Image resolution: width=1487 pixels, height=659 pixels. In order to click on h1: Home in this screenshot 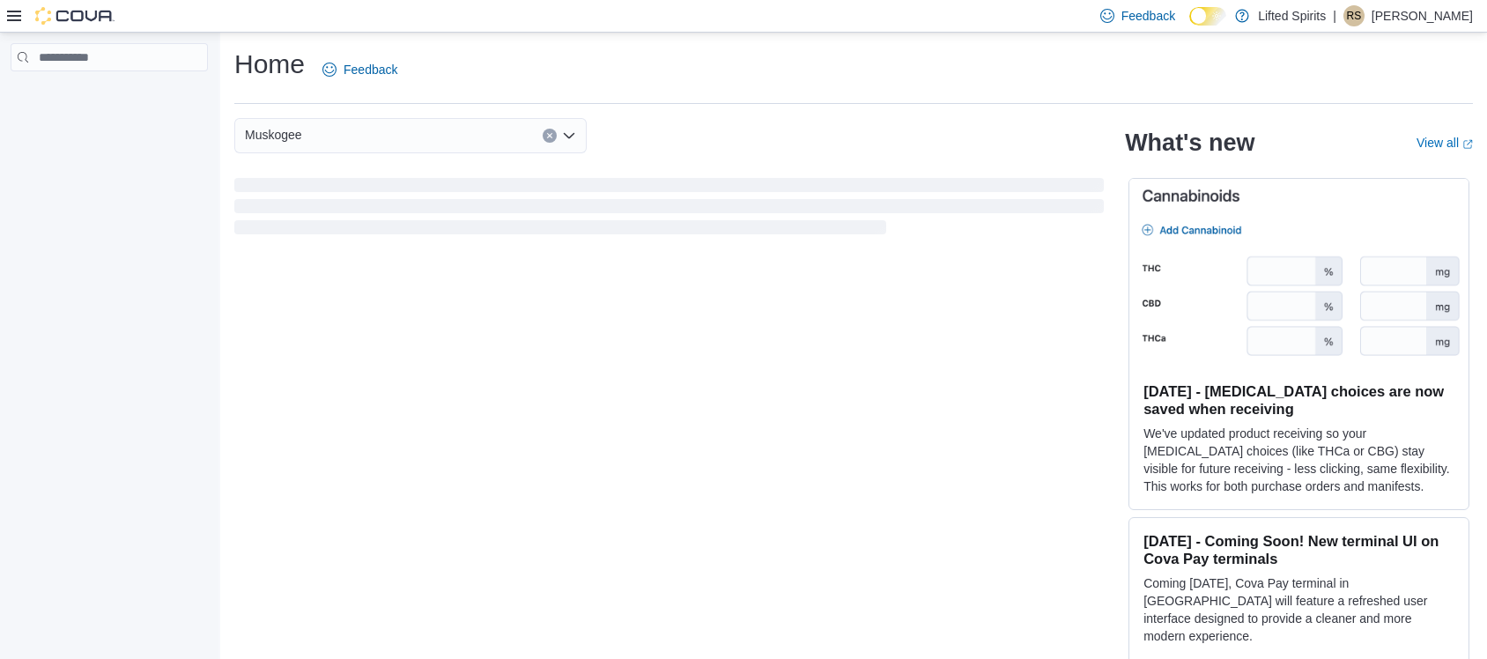, I will do `click(270, 64)`.